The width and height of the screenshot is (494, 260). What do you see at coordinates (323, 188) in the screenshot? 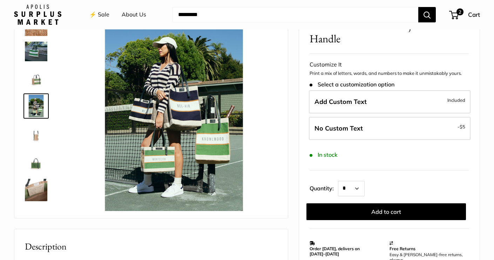
I see `label: Quantity:` at bounding box center [323, 188].